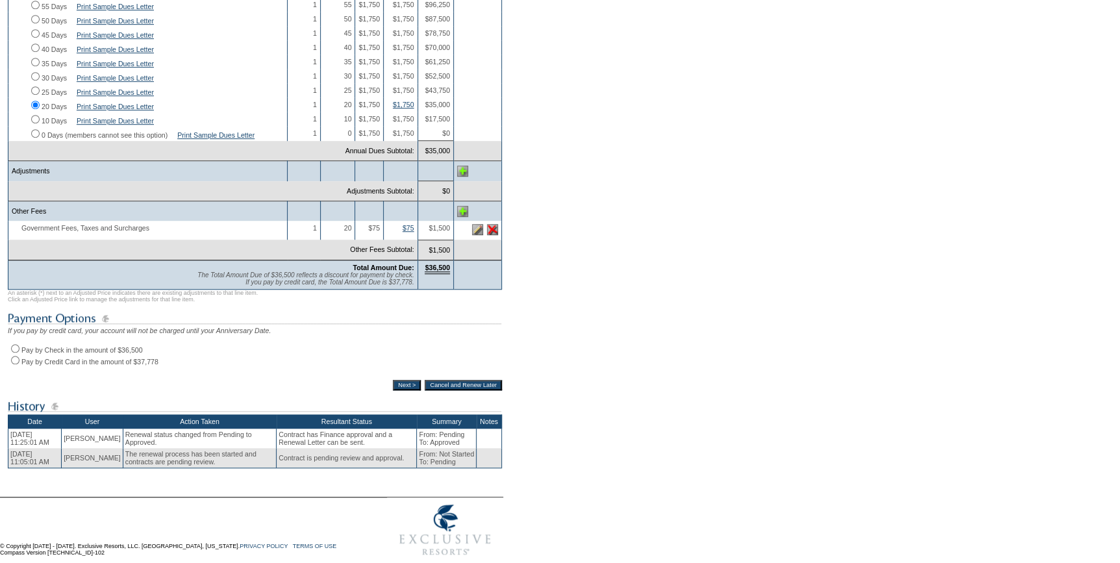 The width and height of the screenshot is (1120, 563). I want to click on img: Edit this line item, so click(477, 229).